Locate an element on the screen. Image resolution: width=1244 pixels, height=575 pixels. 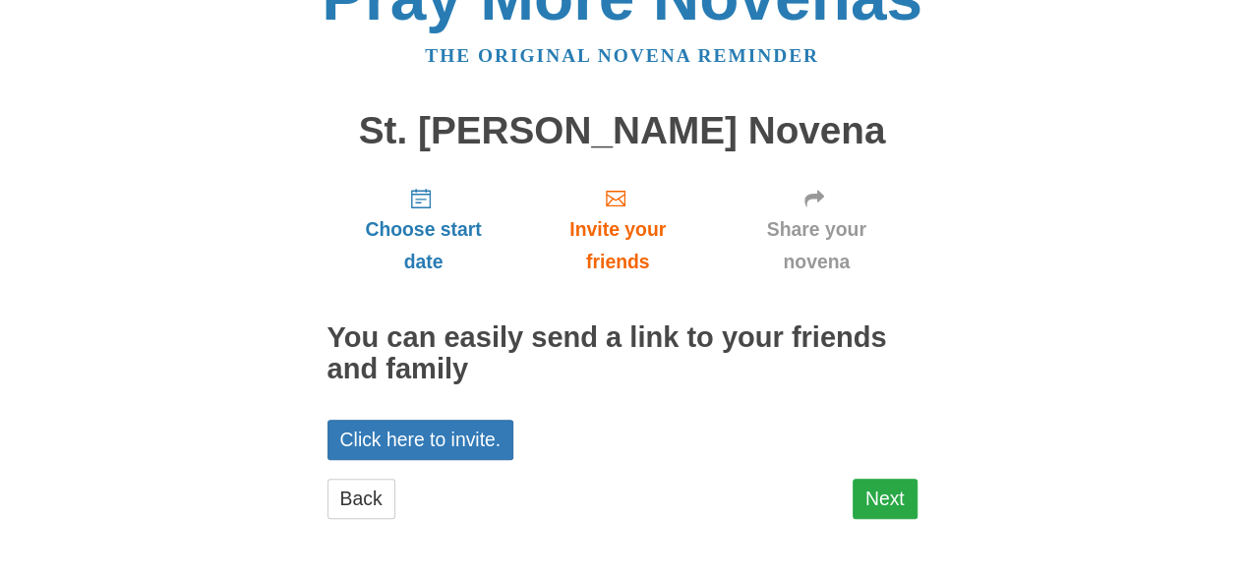
a: Invite your friends is located at coordinates (617, 229).